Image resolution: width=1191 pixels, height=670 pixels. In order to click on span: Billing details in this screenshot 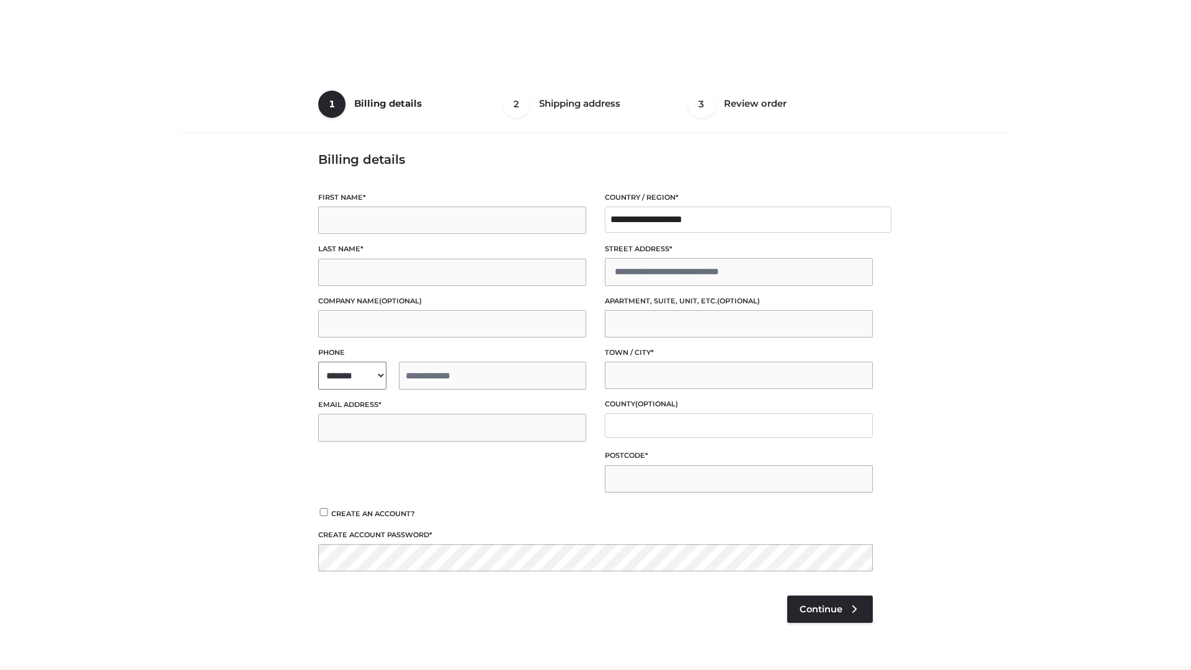, I will do `click(388, 103)`.